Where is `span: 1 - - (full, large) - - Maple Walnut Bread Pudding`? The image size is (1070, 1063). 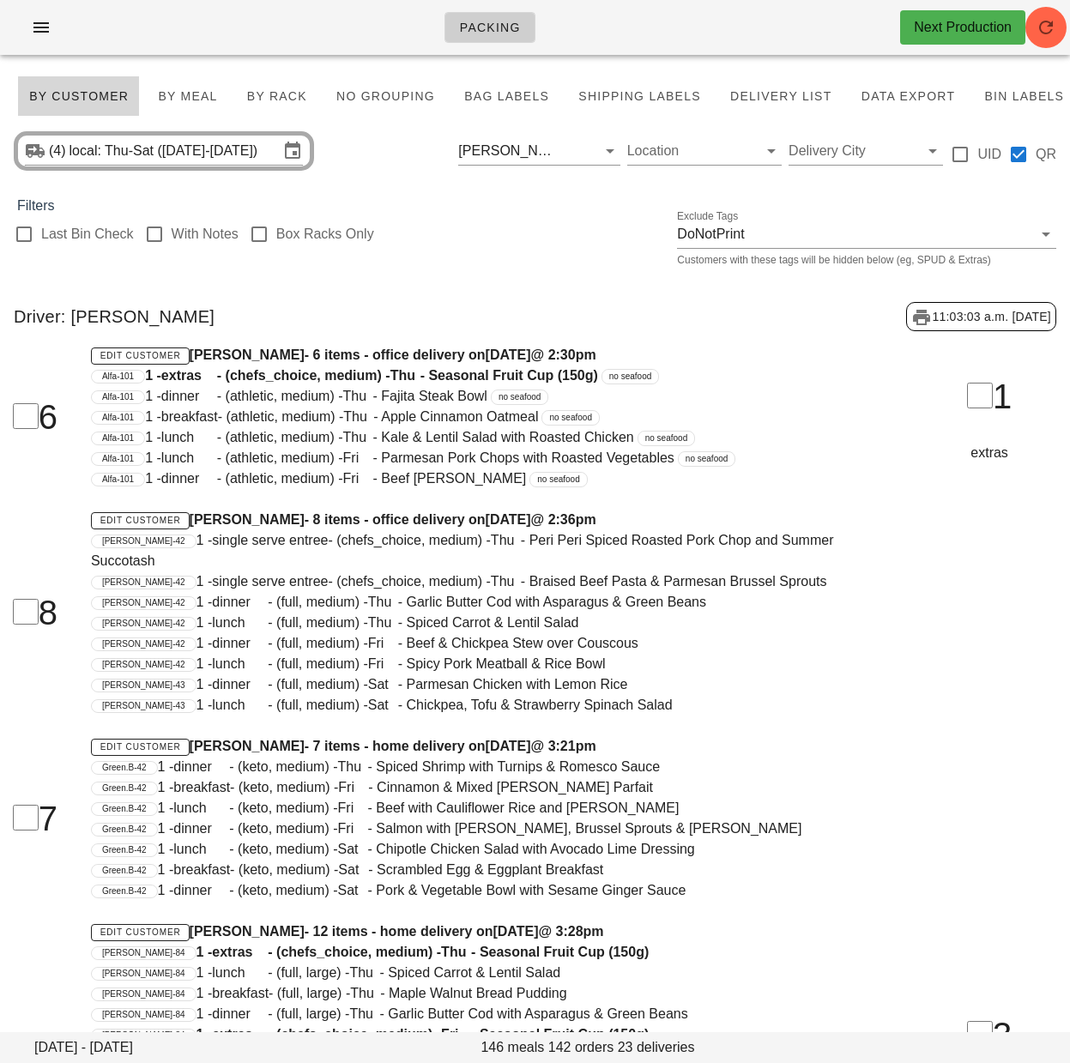 span: 1 - - (full, large) - - Maple Walnut Bread Pudding is located at coordinates (382, 993).